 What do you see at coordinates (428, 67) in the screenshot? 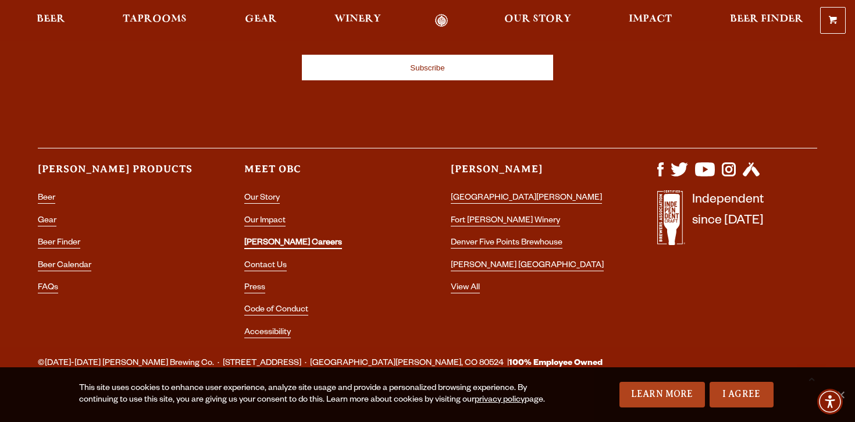
I see `input: Subscribe` at bounding box center [428, 67].